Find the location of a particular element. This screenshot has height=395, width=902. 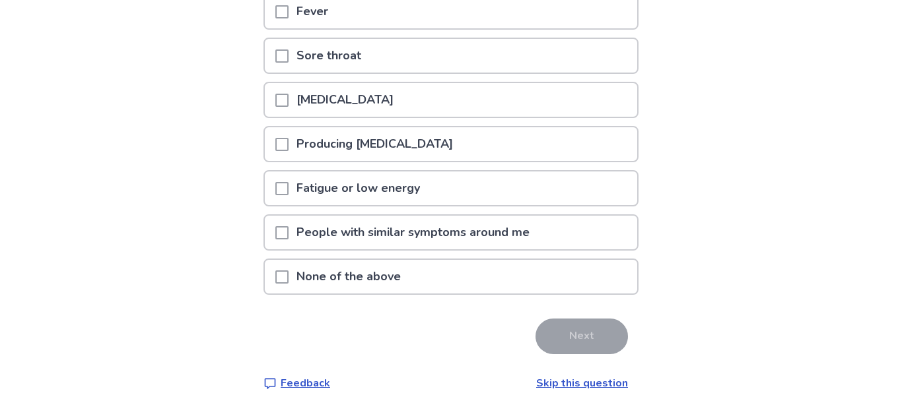

p: Feedback is located at coordinates (305, 383).